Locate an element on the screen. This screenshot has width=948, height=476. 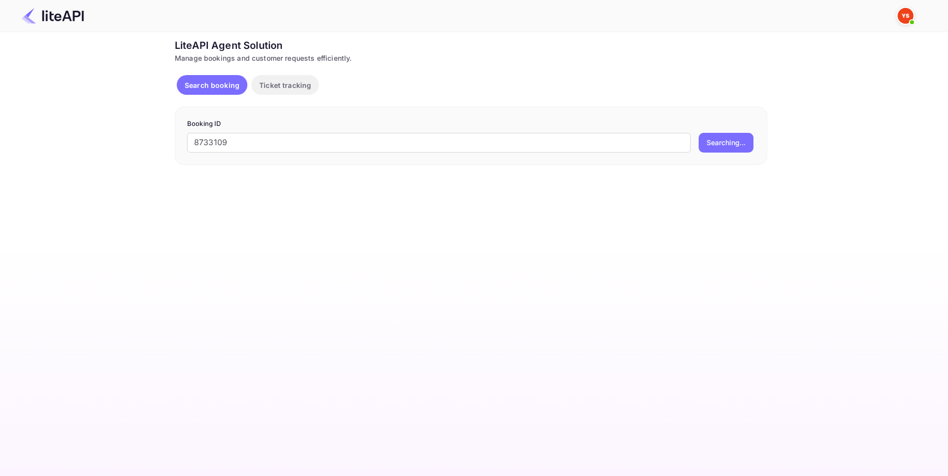
input: Enter Booking ID (e.g., 63782194) is located at coordinates (439, 143).